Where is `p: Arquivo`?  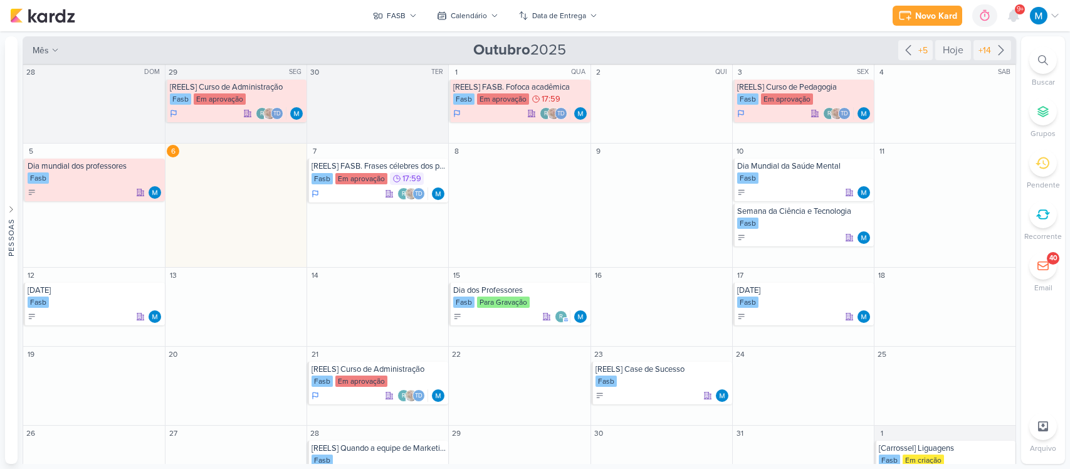 p: Arquivo is located at coordinates (1043, 448).